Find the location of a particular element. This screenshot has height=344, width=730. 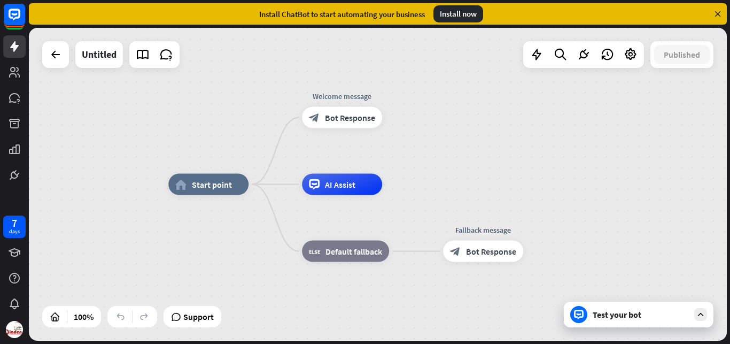

div: 100% is located at coordinates (83, 317).